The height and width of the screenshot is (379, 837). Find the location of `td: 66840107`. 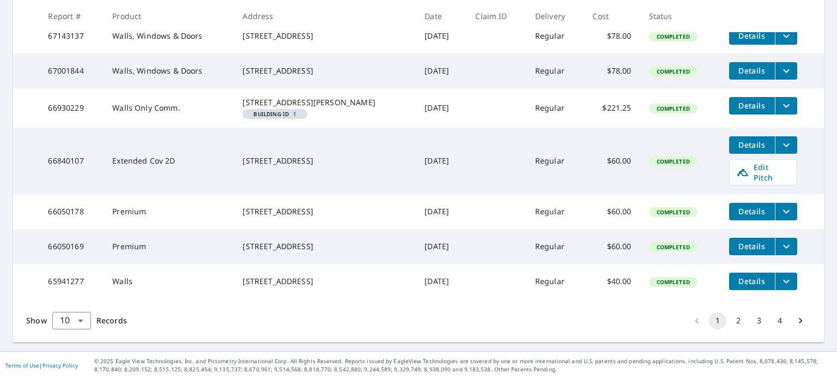

td: 66840107 is located at coordinates (71, 161).